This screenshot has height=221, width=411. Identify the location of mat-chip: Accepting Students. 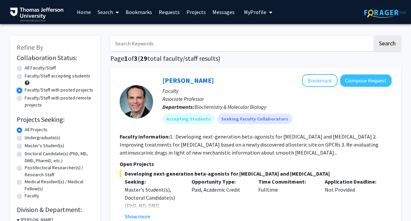
(188, 119).